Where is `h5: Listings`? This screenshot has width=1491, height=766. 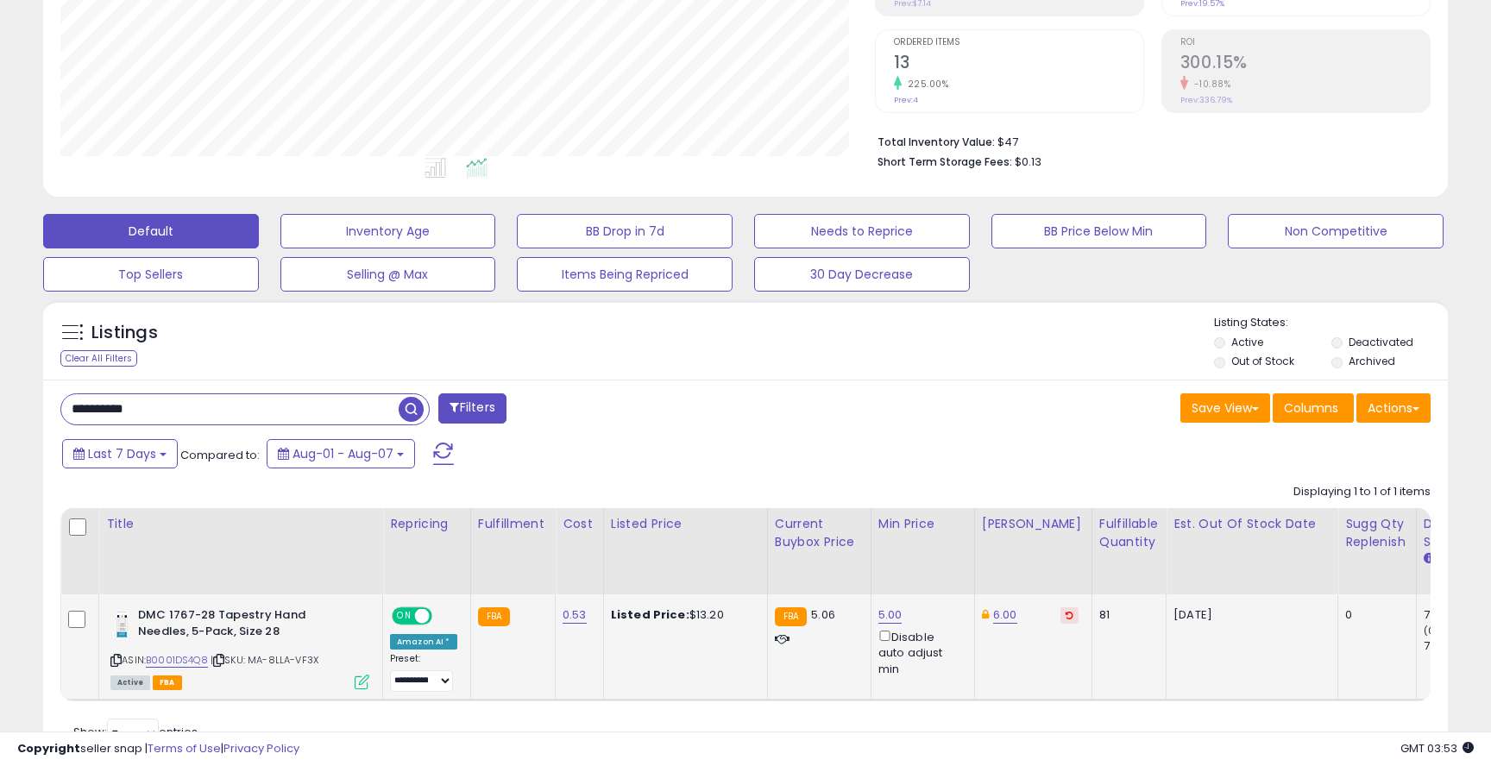
h5: Listings is located at coordinates (124, 333).